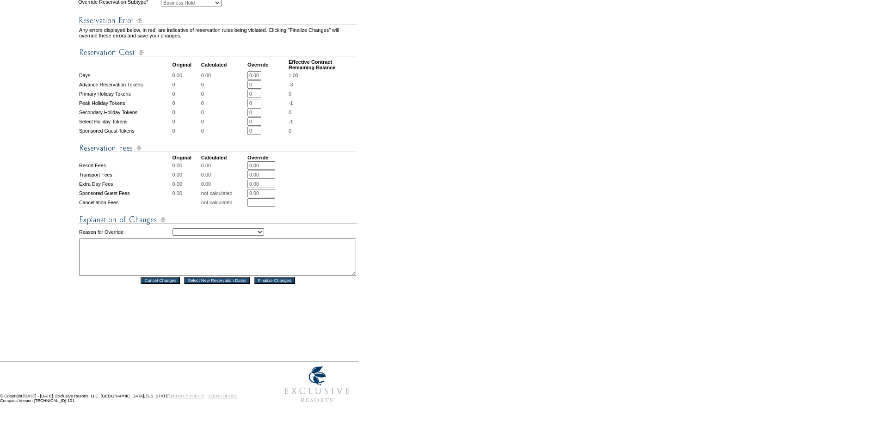 Image resolution: width=881 pixels, height=421 pixels. I want to click on td: Peak Holiday Tokens, so click(125, 103).